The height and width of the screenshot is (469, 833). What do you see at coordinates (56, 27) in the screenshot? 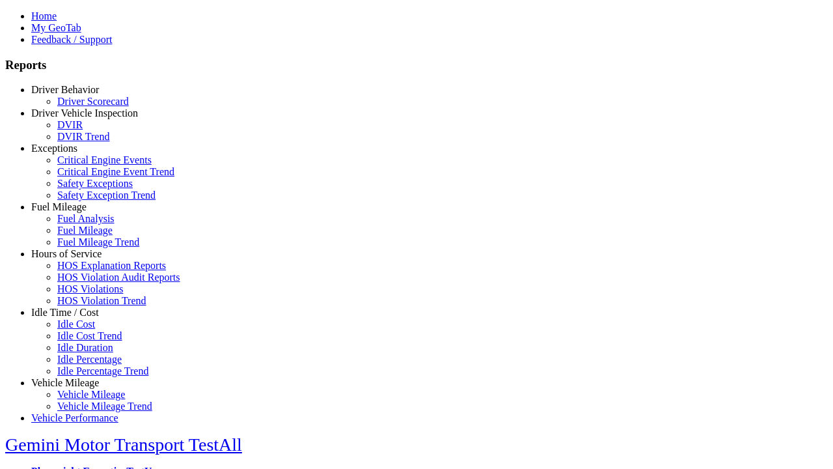
I see `a: My GeoTab` at bounding box center [56, 27].